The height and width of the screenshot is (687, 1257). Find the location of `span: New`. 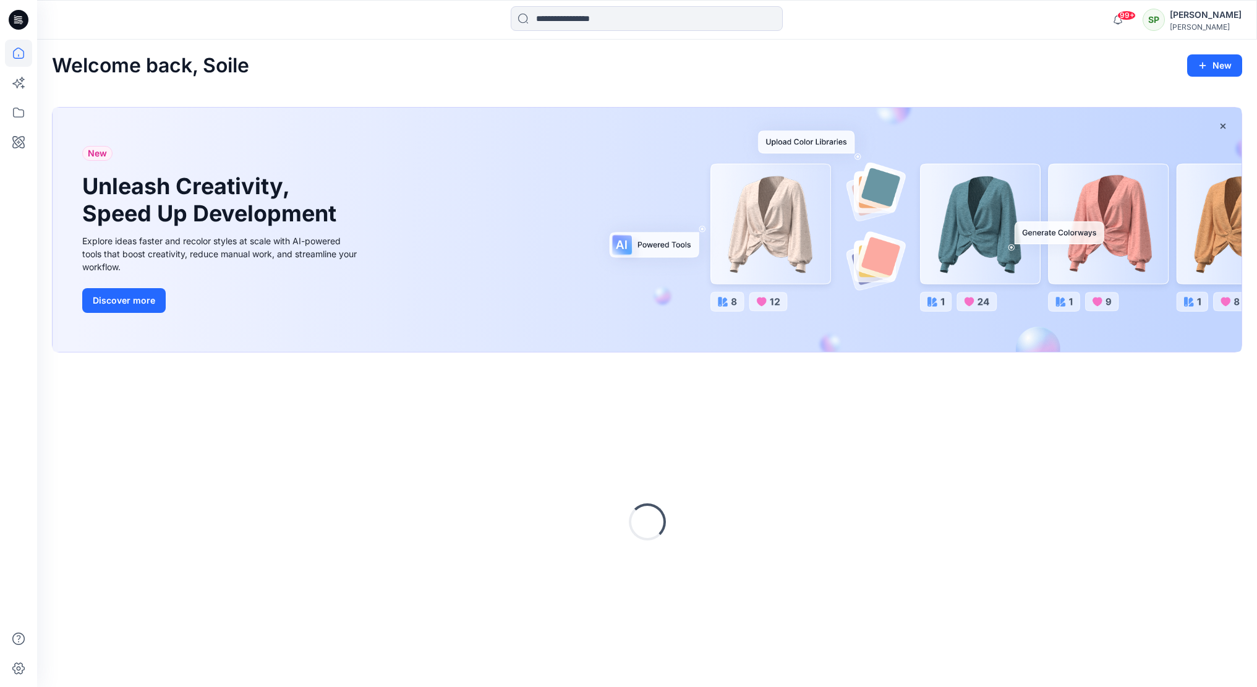

span: New is located at coordinates (97, 153).